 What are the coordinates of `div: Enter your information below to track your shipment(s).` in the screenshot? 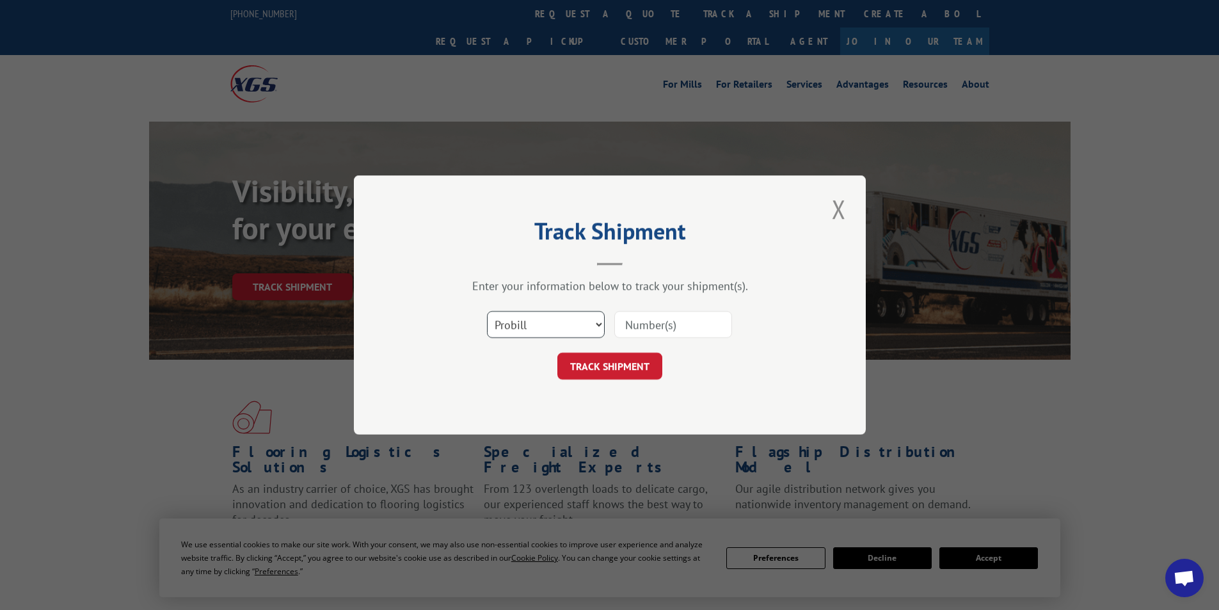 It's located at (610, 285).